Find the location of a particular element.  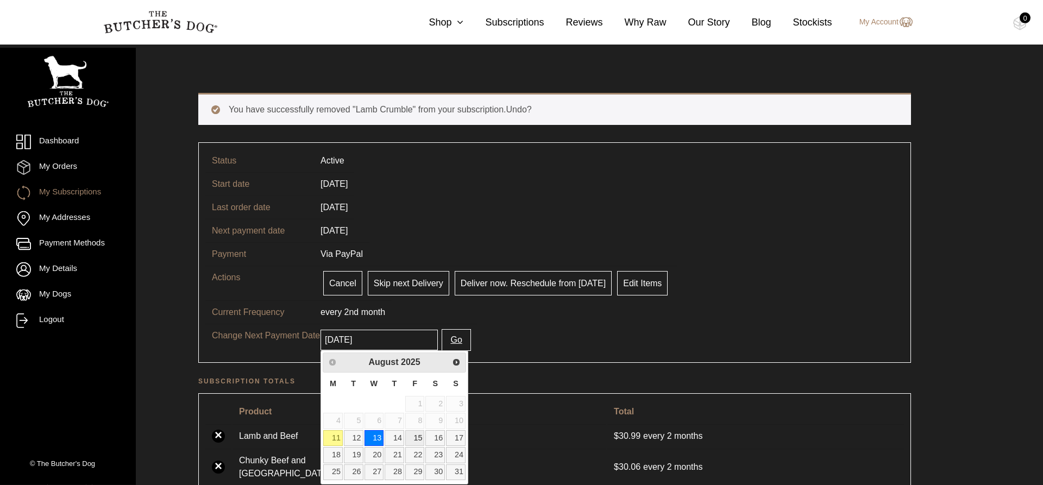

th: Product is located at coordinates (419, 412).